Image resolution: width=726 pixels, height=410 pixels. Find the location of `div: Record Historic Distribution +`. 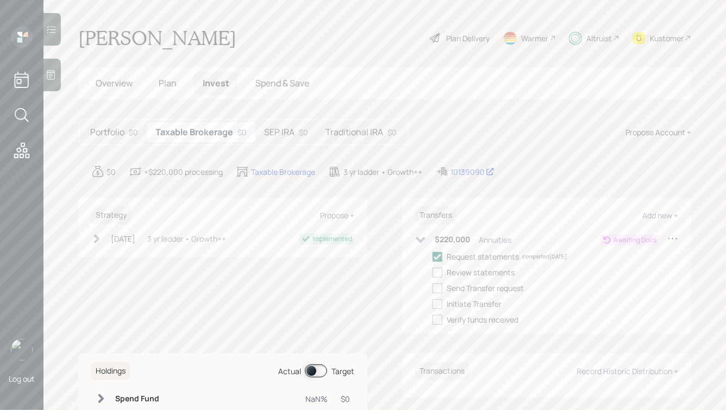

div: Record Historic Distribution + is located at coordinates (627, 371).